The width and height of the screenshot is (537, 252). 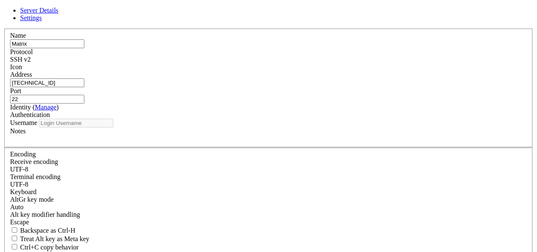 I want to click on label: Port, so click(x=16, y=91).